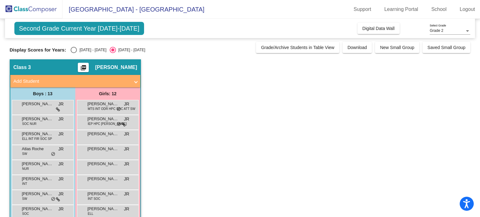 The height and width of the screenshot is (217, 480). What do you see at coordinates (397, 47) in the screenshot?
I see `span: New Small Group` at bounding box center [397, 47].